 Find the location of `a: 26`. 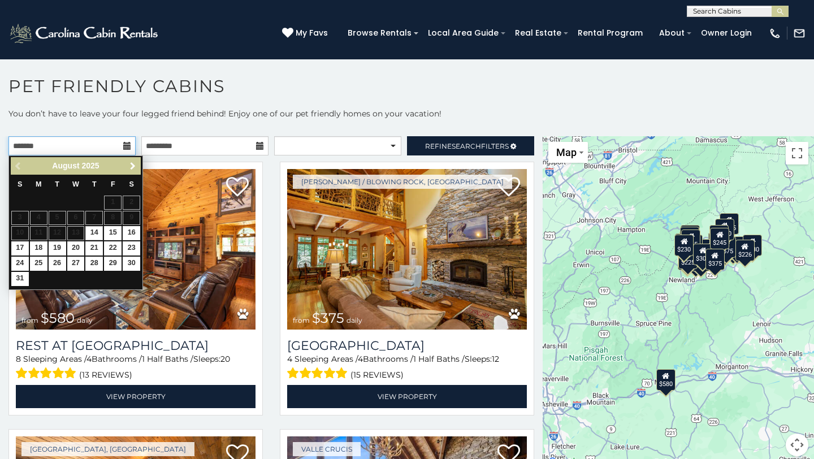

a: 26 is located at coordinates (57, 263).